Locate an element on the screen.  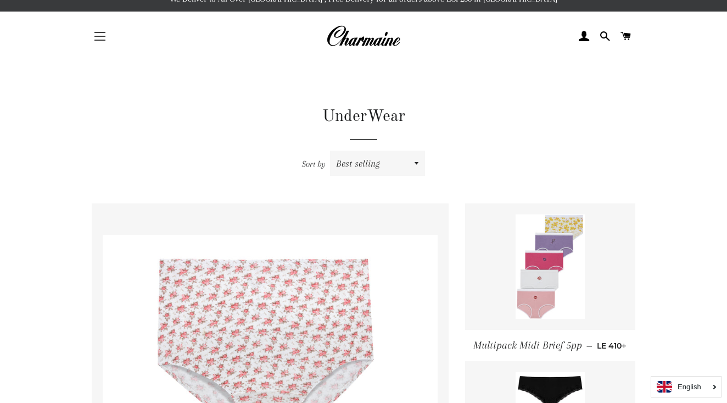
h1: UnderWear is located at coordinates (364, 116).